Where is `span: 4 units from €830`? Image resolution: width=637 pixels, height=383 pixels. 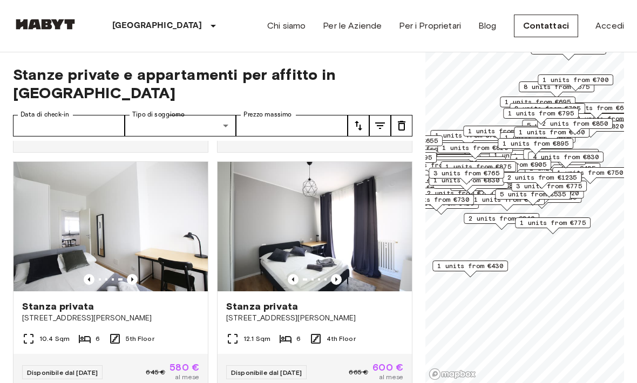
span: 4 units from €830 is located at coordinates (566, 157).